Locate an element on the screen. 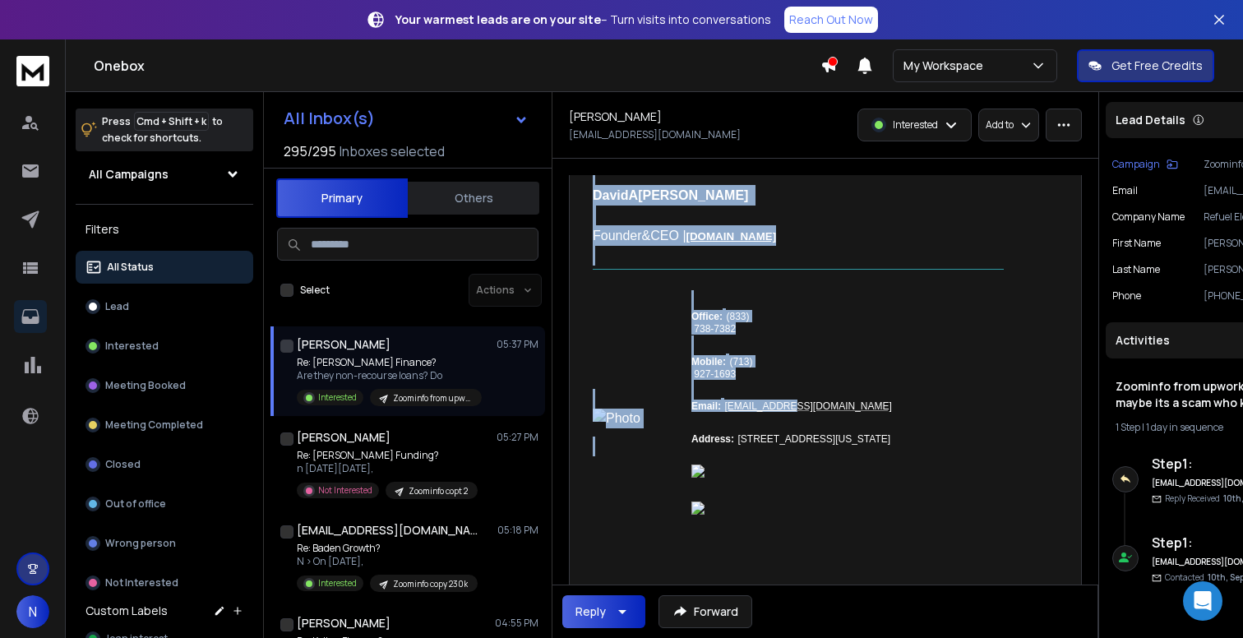 This screenshot has width=1243, height=638. span: Founder is located at coordinates (617, 235).